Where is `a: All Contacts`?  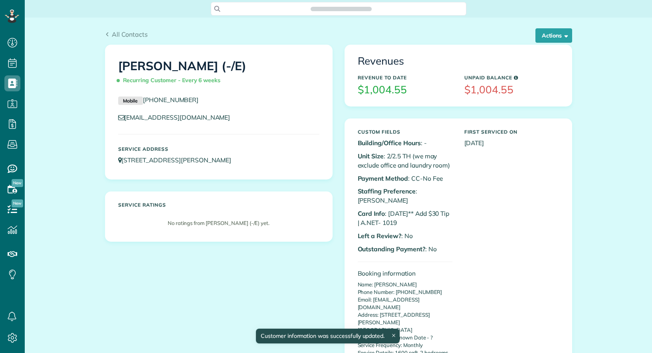 a: All Contacts is located at coordinates (127, 34).